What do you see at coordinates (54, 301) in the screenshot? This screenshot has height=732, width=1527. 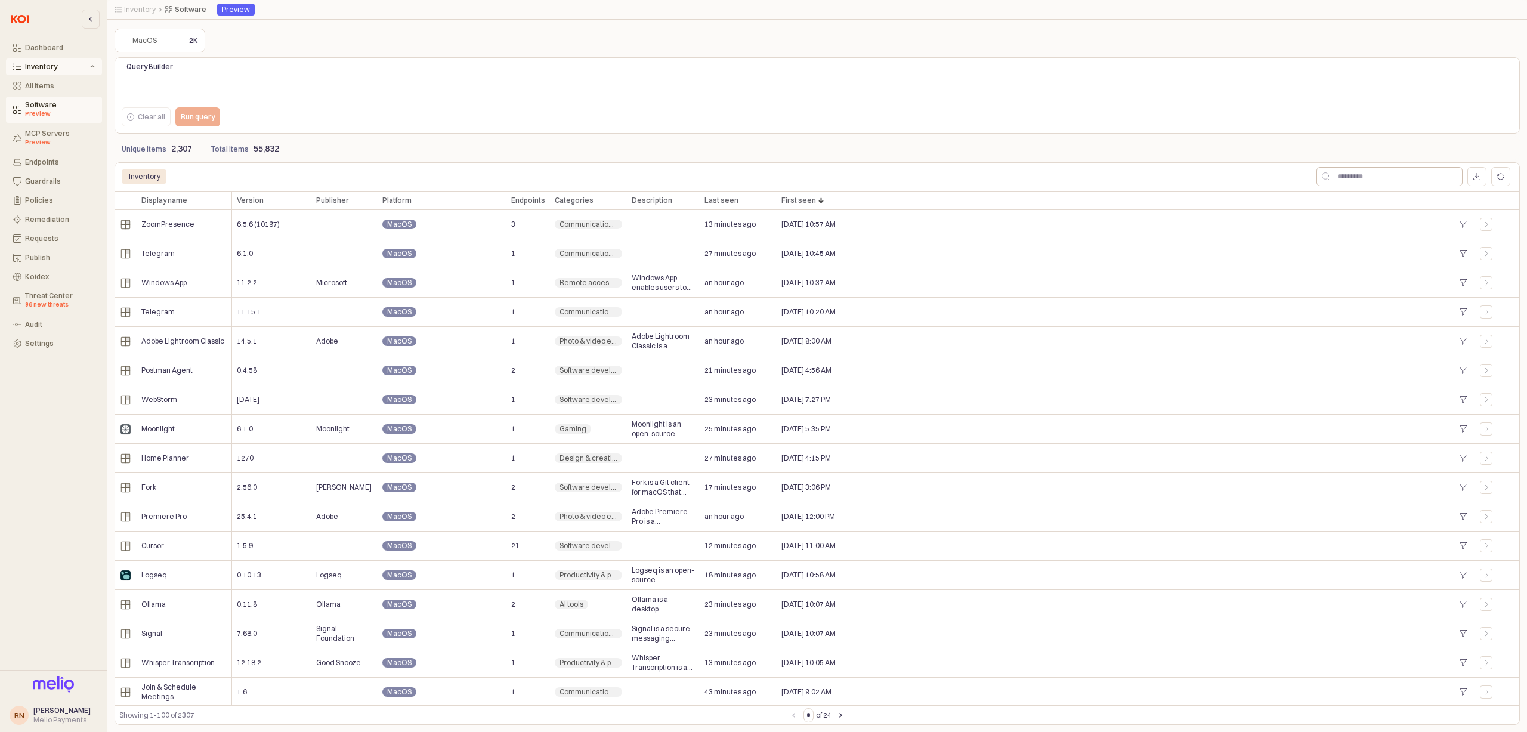 I see `button: Threat Center` at bounding box center [54, 301].